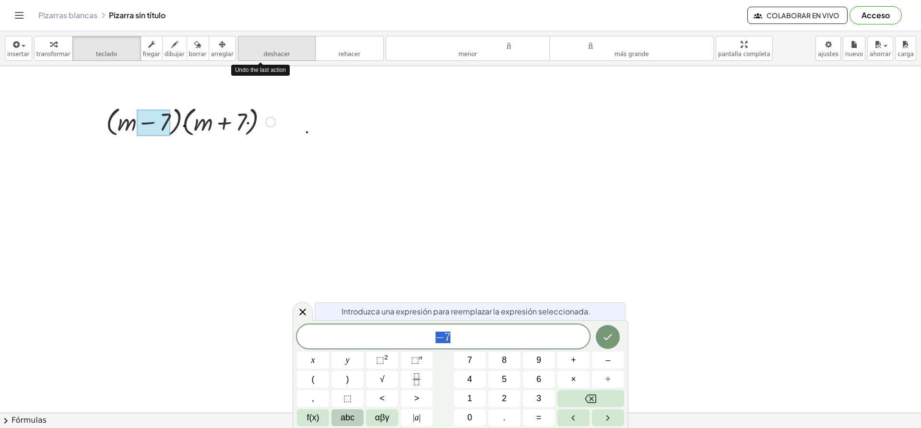  I want to click on button: 7, so click(470, 360).